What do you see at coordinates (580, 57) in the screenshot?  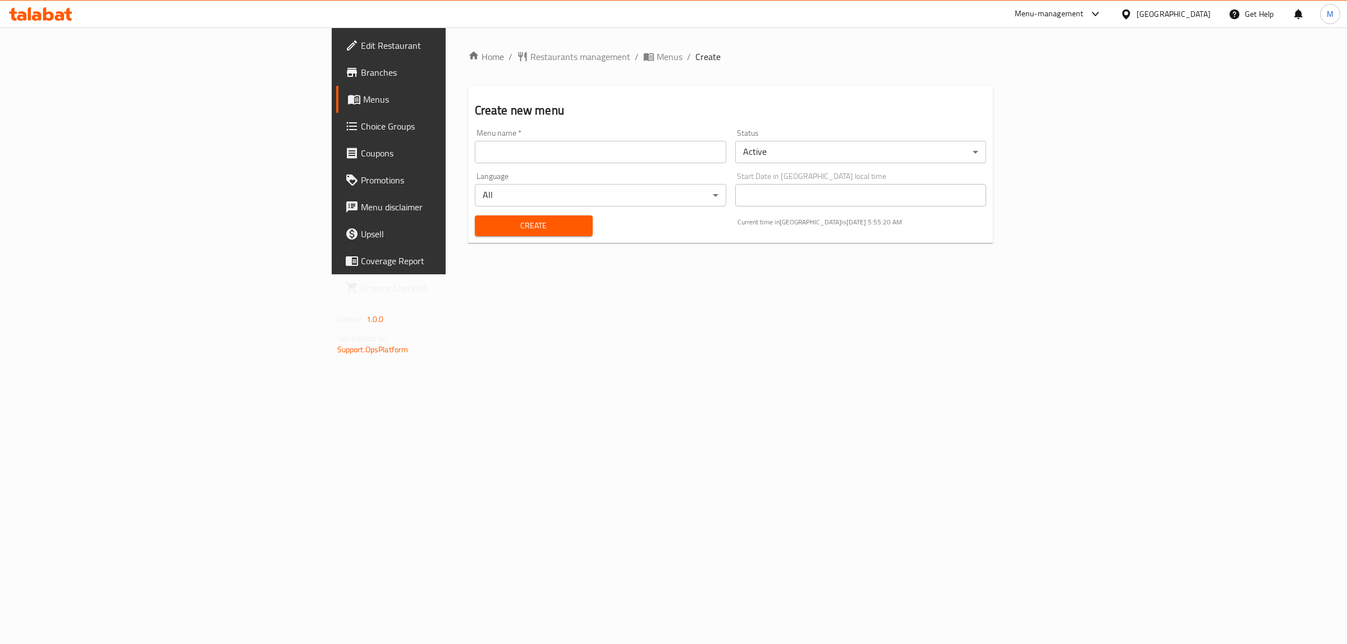 I see `span: Restaurants management` at bounding box center [580, 57].